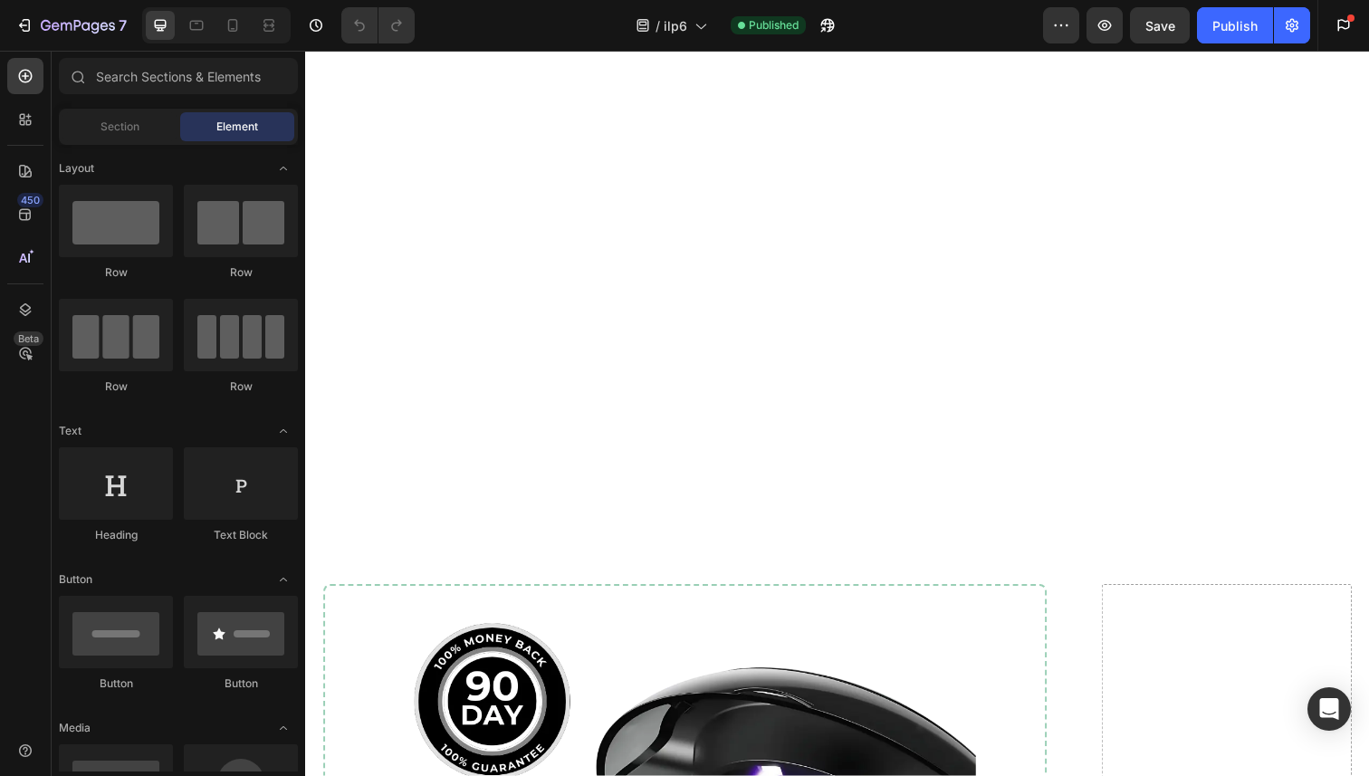  What do you see at coordinates (120, 127) in the screenshot?
I see `span: Section` at bounding box center [120, 127].